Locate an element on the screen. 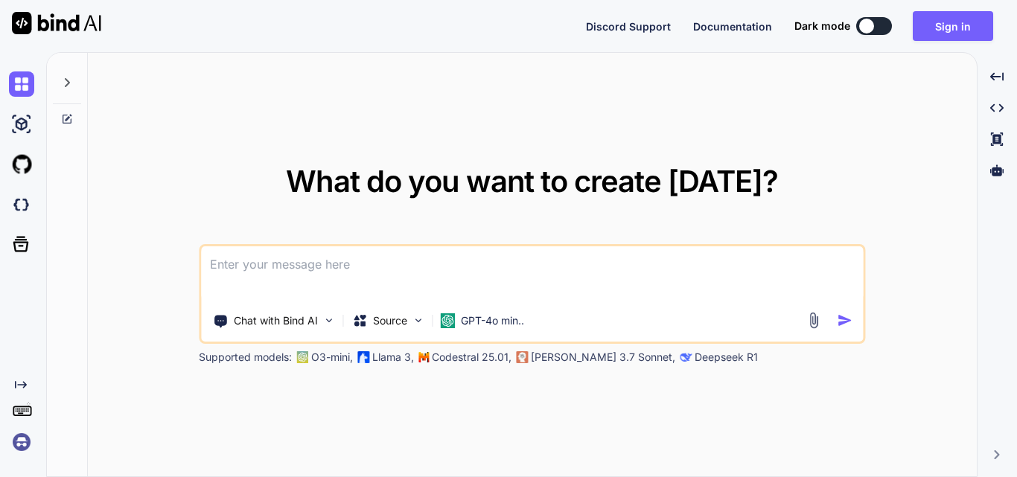  img: darkCloudIdeIcon is located at coordinates (22, 205).